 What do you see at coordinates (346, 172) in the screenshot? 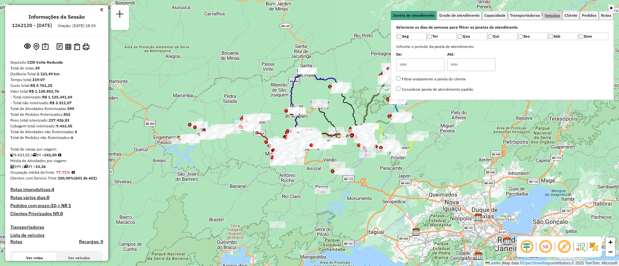
I see `div: Atividade não roteirizada - UBIRACIRA MARIA DE S` at bounding box center [346, 172].